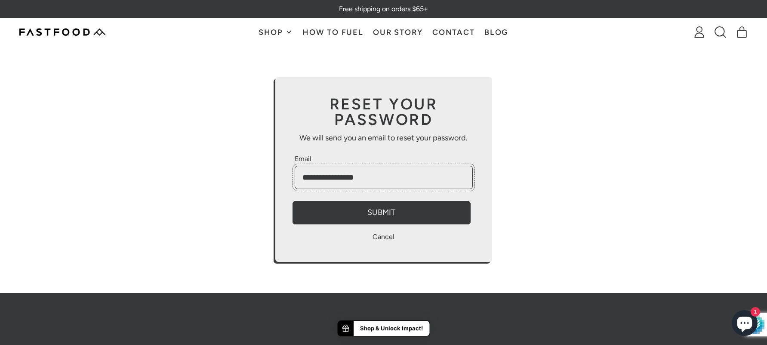 The width and height of the screenshot is (767, 345). I want to click on p: We will send you an email to reset your password., so click(384, 138).